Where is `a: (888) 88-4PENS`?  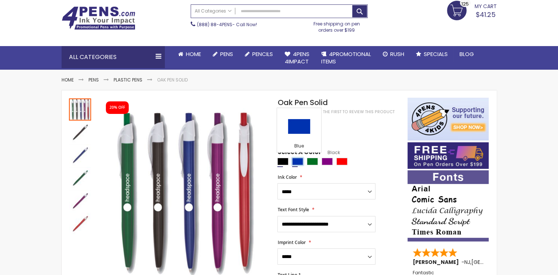
a: (888) 88-4PENS is located at coordinates (215, 24).